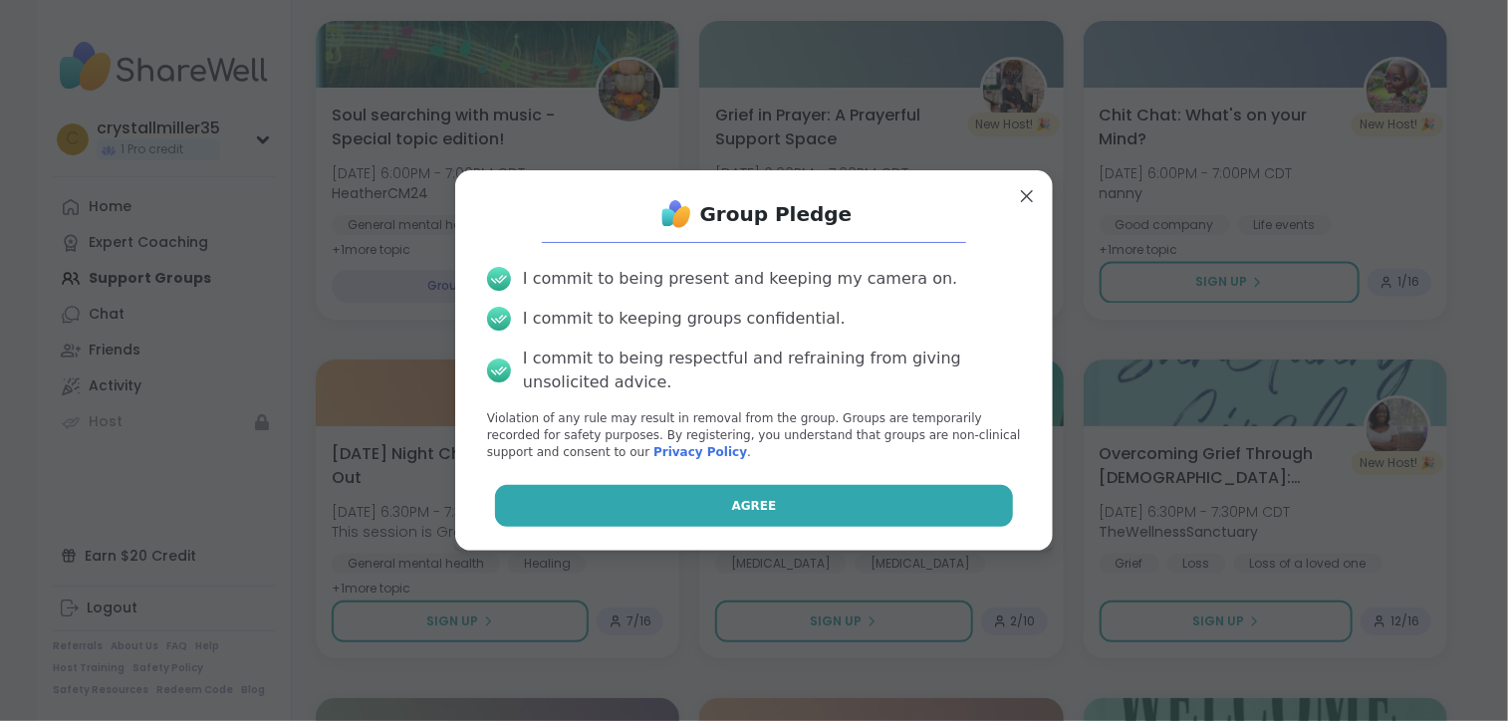 This screenshot has width=1508, height=721. Describe the element at coordinates (740, 279) in the screenshot. I see `div: I commit to being present and keeping my camera on.` at that location.